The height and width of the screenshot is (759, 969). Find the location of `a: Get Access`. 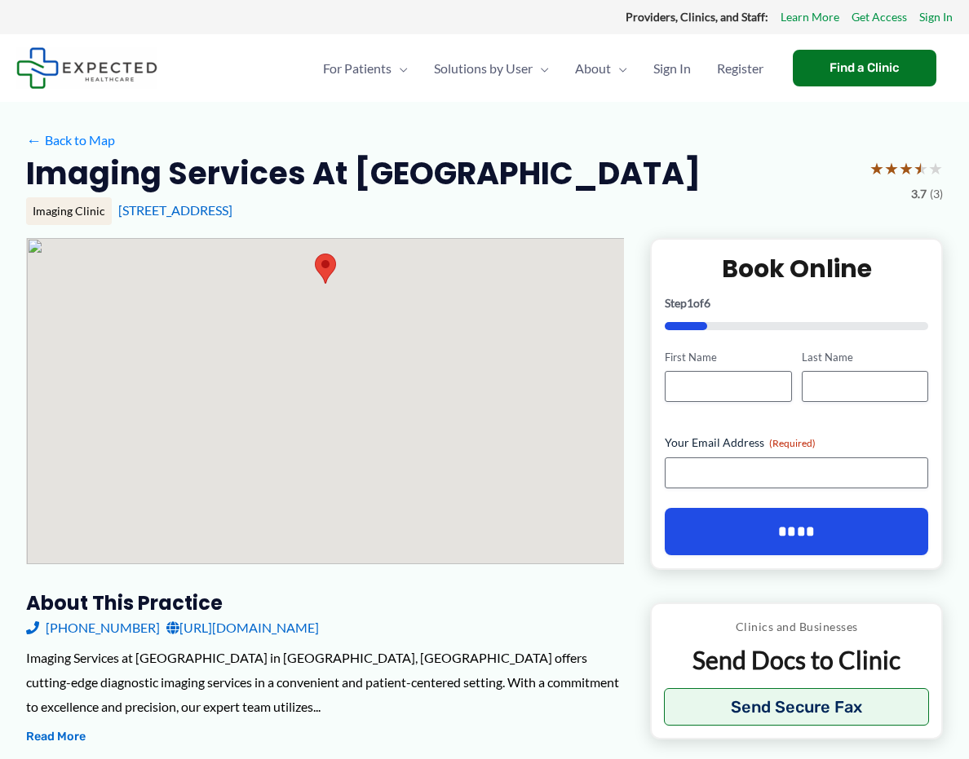

a: Get Access is located at coordinates (879, 17).